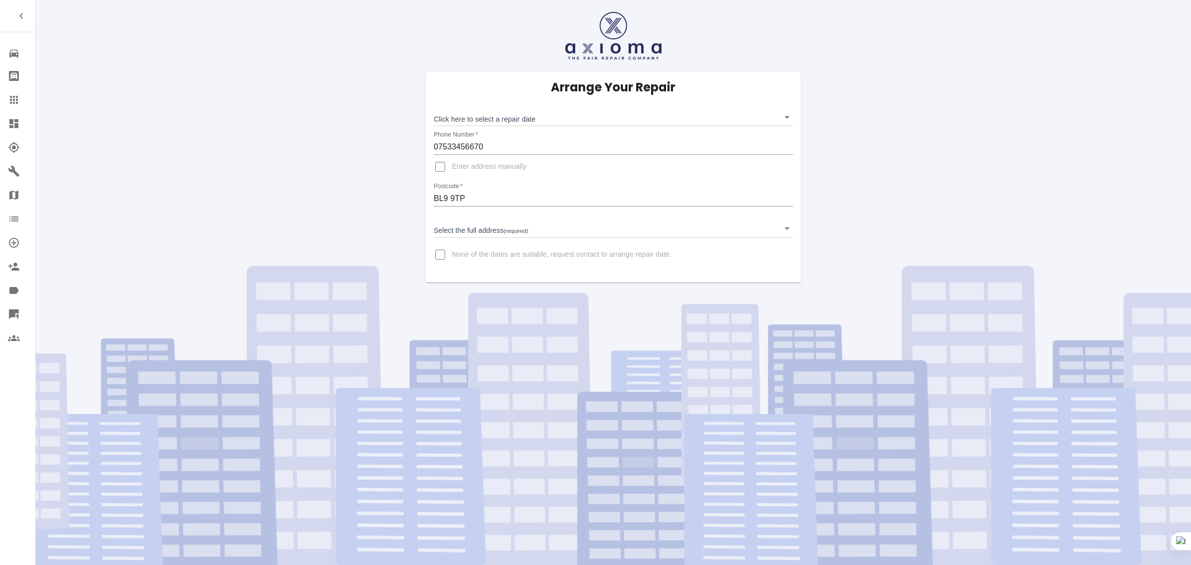  What do you see at coordinates (613, 87) in the screenshot?
I see `h5: Arrange Your Repair` at bounding box center [613, 87].